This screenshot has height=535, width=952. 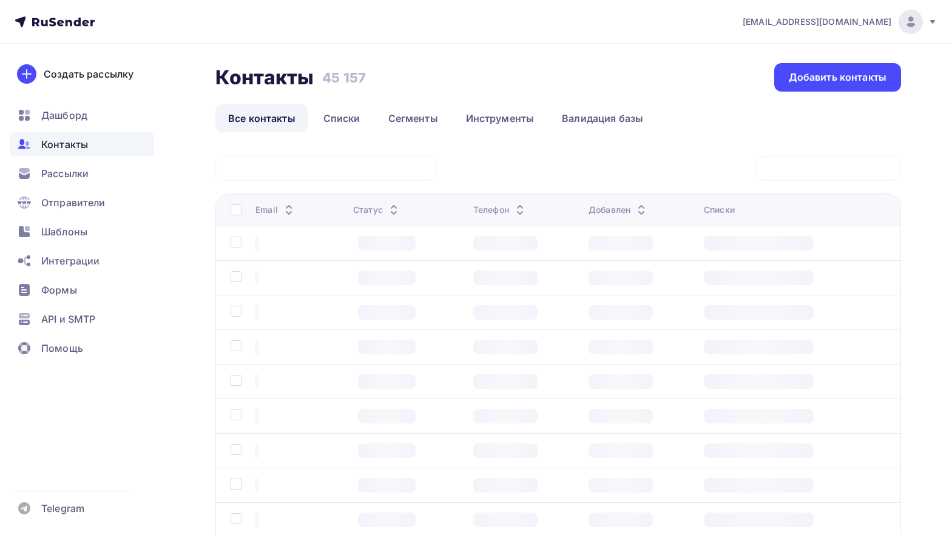 I want to click on a: Списки, so click(x=342, y=118).